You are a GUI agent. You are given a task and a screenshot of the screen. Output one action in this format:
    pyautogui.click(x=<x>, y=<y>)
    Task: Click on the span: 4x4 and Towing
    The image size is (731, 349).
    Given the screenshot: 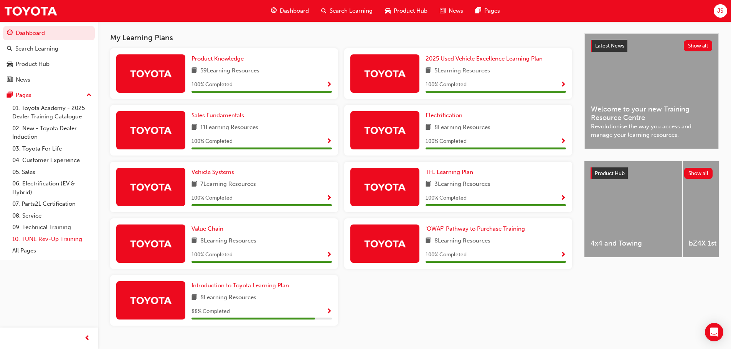 What is the action you would take?
    pyautogui.click(x=633, y=244)
    